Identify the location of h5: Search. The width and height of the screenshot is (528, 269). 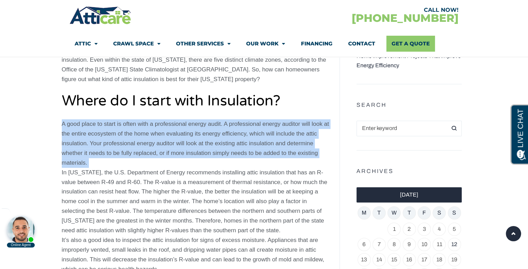
(409, 105).